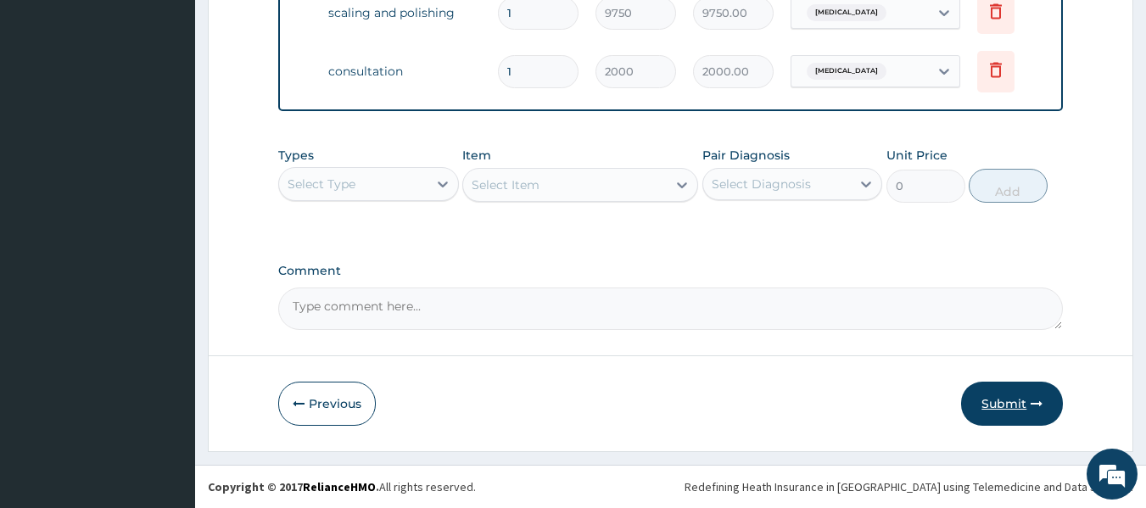  What do you see at coordinates (299, 29) in the screenshot?
I see `div: Minimize live chat window` at bounding box center [299, 29].